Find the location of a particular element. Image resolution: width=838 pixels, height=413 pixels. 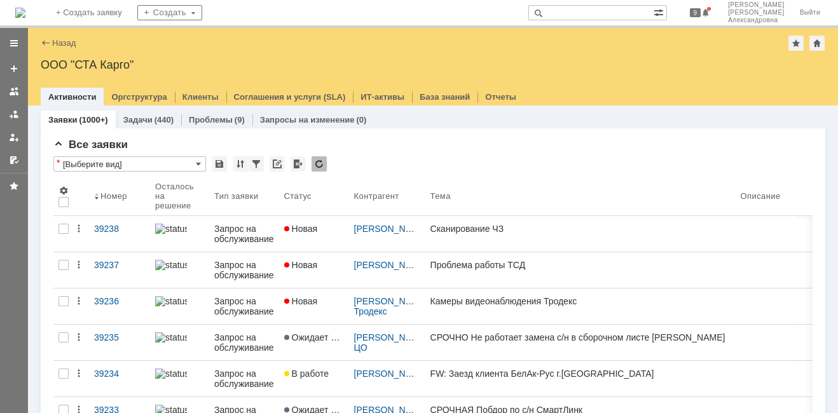

span: В работе is located at coordinates (306, 374).